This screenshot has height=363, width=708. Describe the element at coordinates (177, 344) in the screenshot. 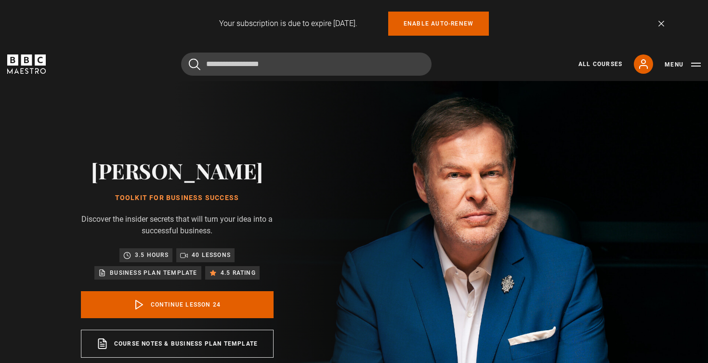

I see `a: Course notes & Business plan template` at that location.